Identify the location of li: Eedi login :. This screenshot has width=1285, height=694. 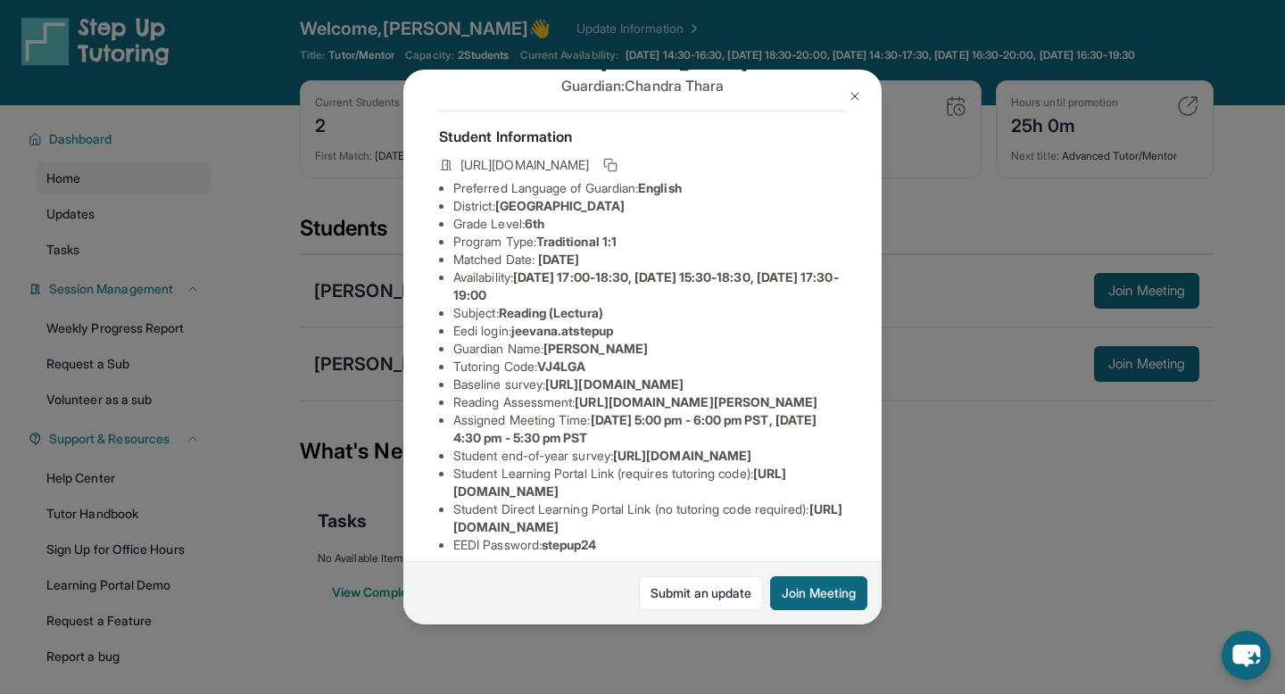
(650, 331).